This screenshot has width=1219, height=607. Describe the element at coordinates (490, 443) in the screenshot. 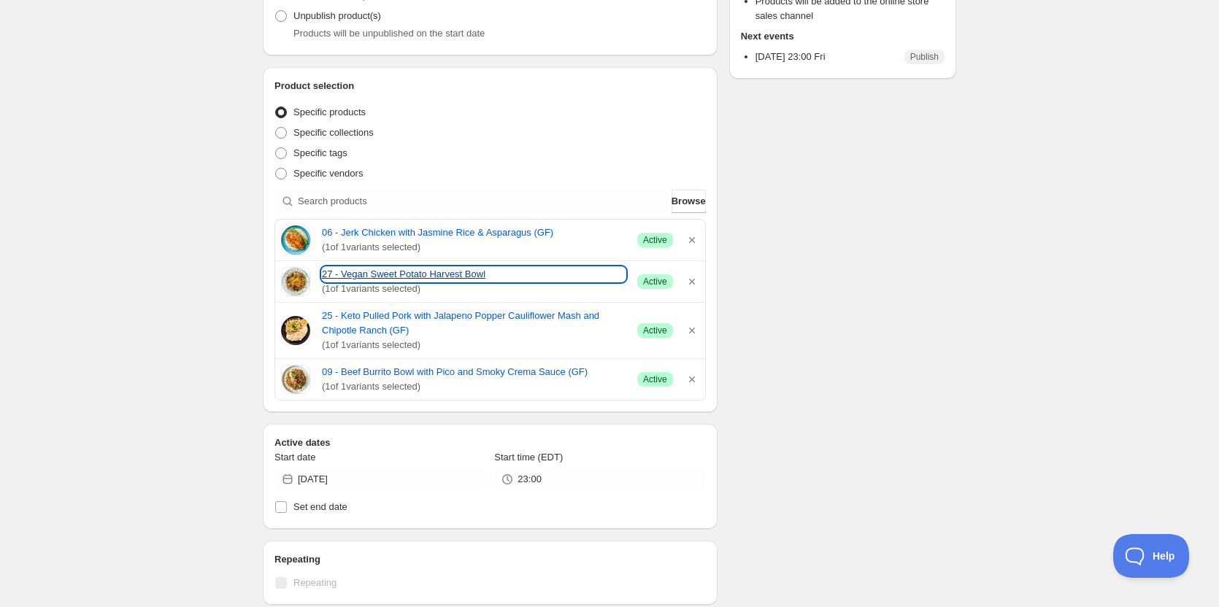

I see `h2: Active dates` at that location.